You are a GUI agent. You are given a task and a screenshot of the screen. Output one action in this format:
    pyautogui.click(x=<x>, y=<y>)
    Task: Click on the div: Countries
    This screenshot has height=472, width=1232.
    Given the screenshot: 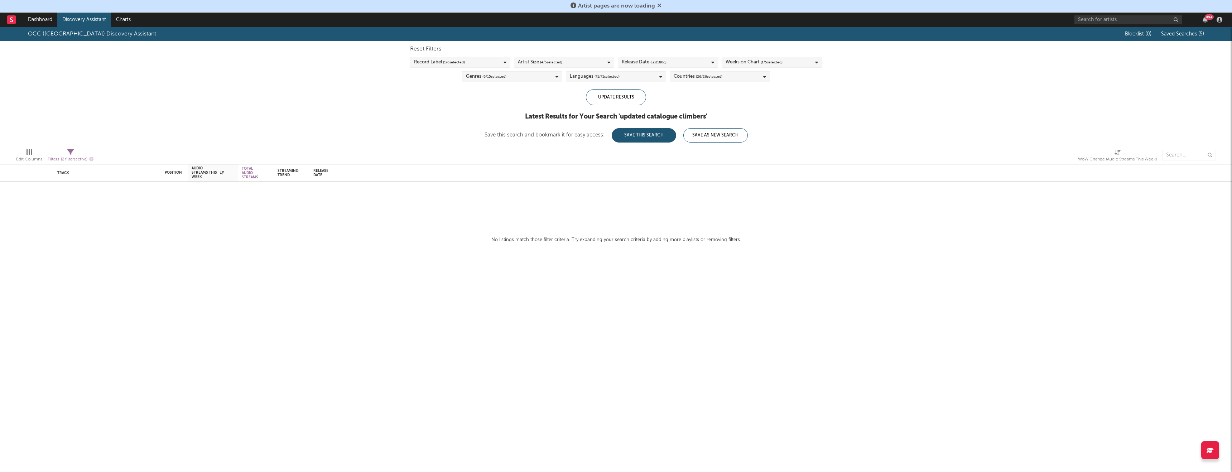 What is the action you would take?
    pyautogui.click(x=698, y=77)
    